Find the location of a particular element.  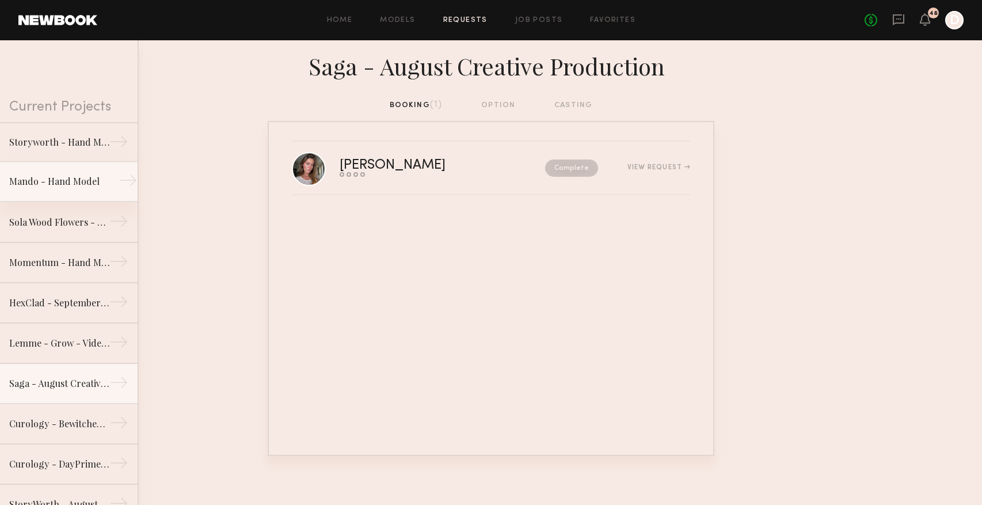

div: Storyworth - Hand Model is located at coordinates (59, 142).